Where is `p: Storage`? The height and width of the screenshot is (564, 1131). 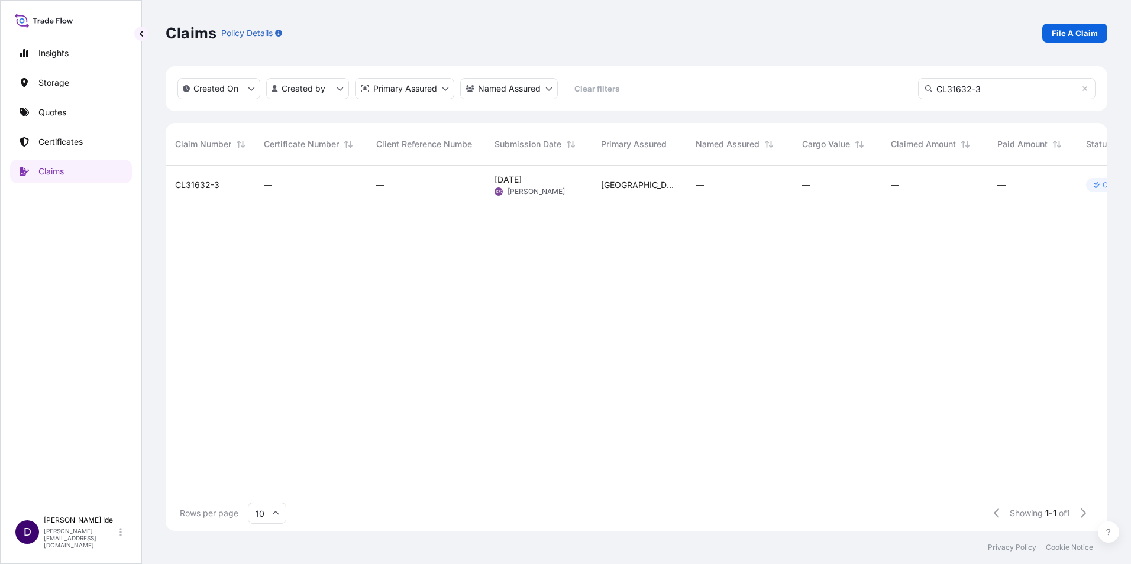 p: Storage is located at coordinates (54, 83).